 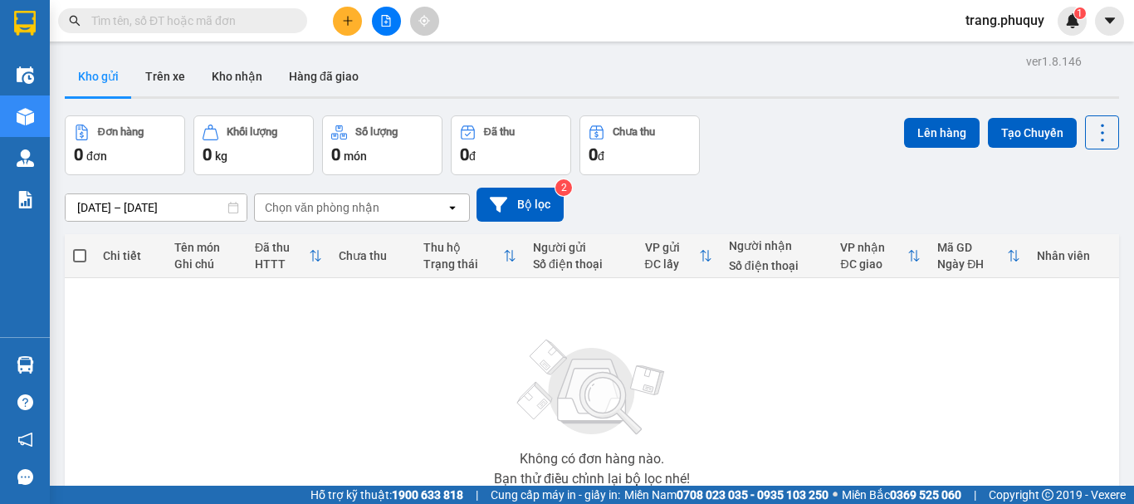 What do you see at coordinates (592, 479) in the screenshot?
I see `div: Bạn thử điều chỉnh lại bộ lọc nhé!` at bounding box center [592, 479].